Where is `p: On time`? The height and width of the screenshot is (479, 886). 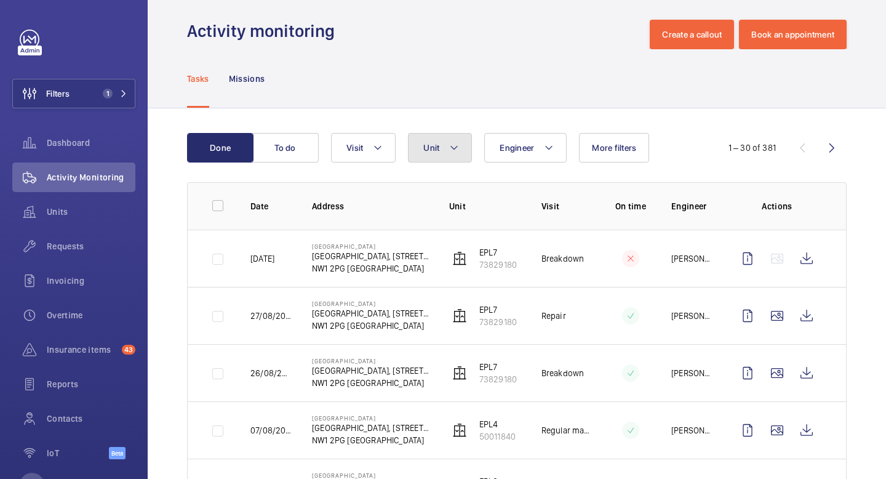 p: On time is located at coordinates (631, 206).